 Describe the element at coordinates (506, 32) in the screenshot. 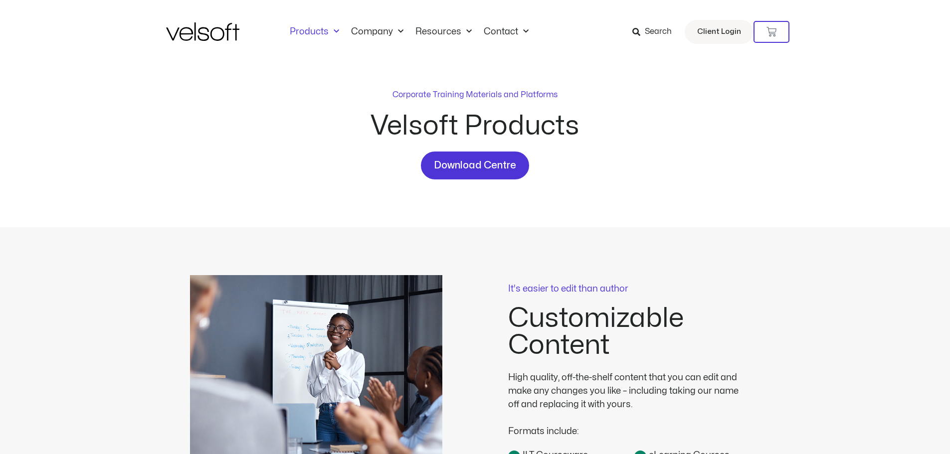

I see `a: ContactMenu Toggle` at that location.